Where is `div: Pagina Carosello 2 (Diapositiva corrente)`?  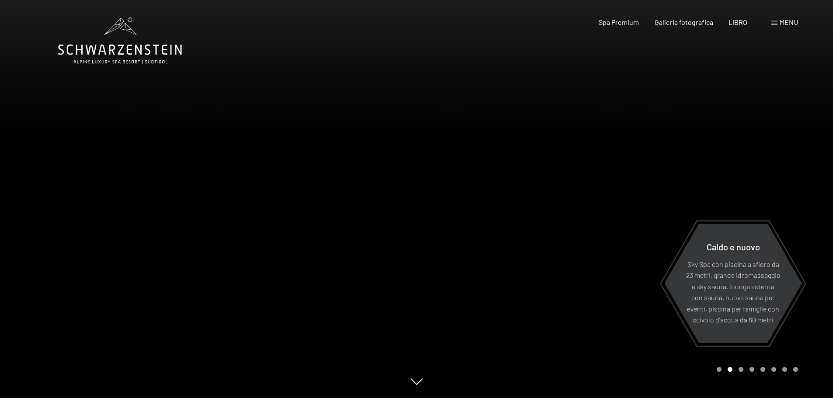 div: Pagina Carosello 2 (Diapositiva corrente) is located at coordinates (730, 370).